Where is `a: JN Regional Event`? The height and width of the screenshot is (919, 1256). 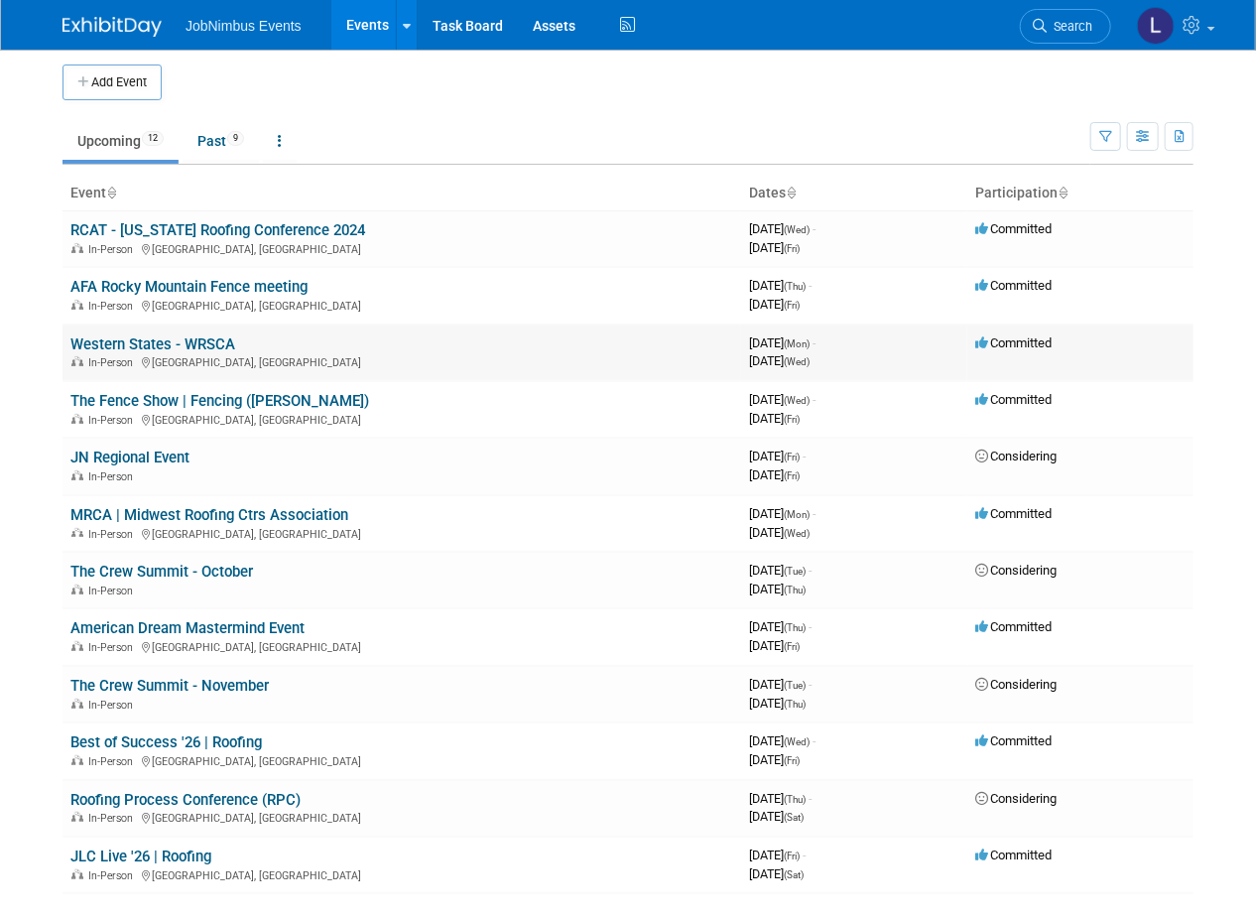 a: JN Regional Event is located at coordinates (130, 457).